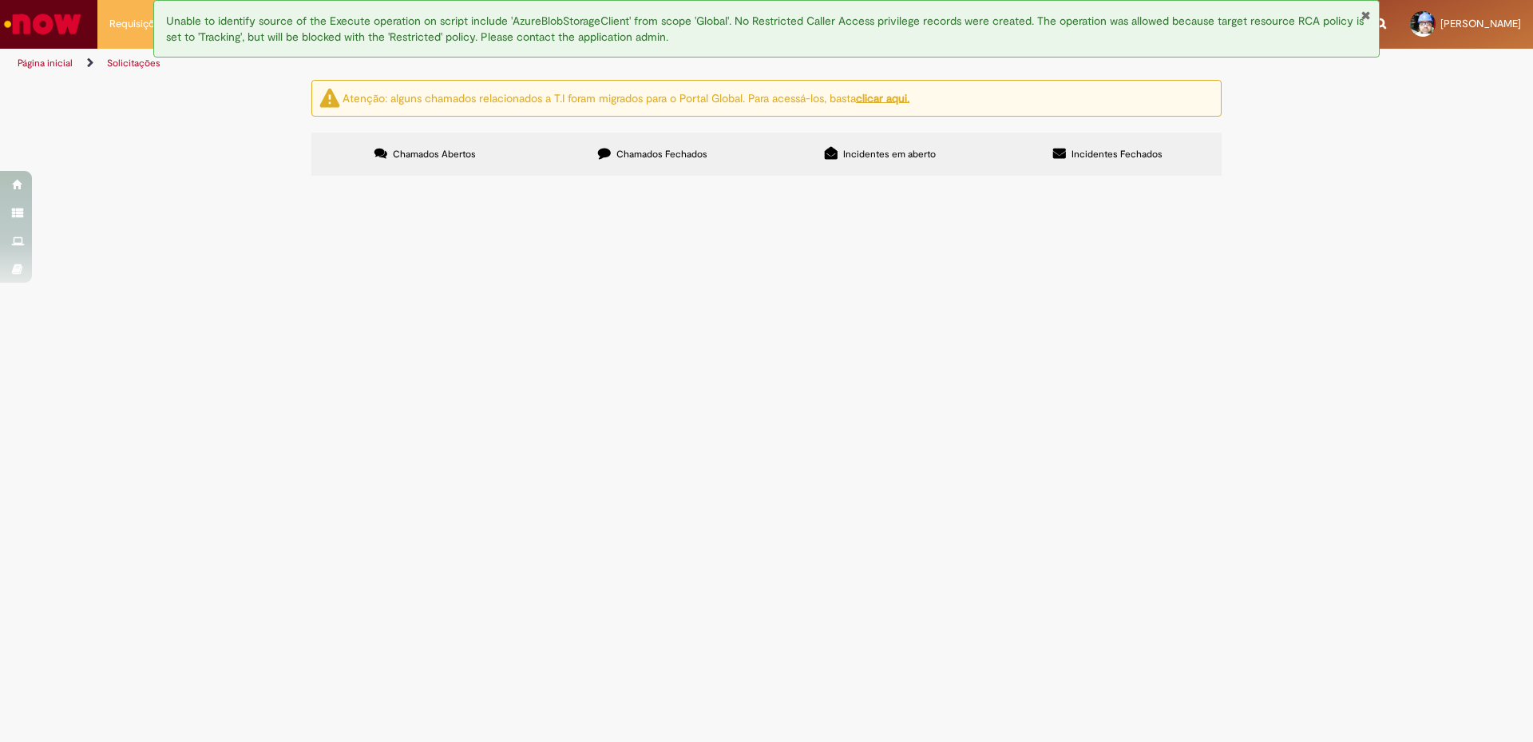  I want to click on span: Incidentes Fechados, so click(1117, 154).